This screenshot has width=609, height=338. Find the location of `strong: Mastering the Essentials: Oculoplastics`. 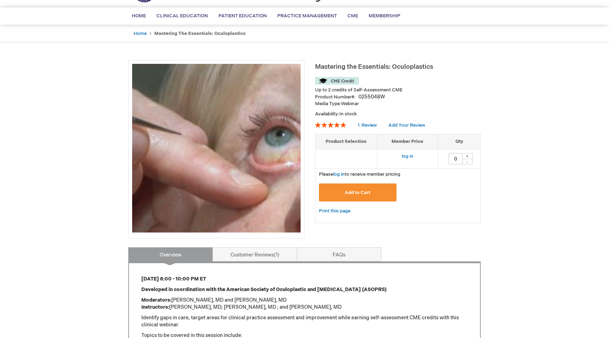

strong: Mastering the Essentials: Oculoplastics is located at coordinates (200, 34).